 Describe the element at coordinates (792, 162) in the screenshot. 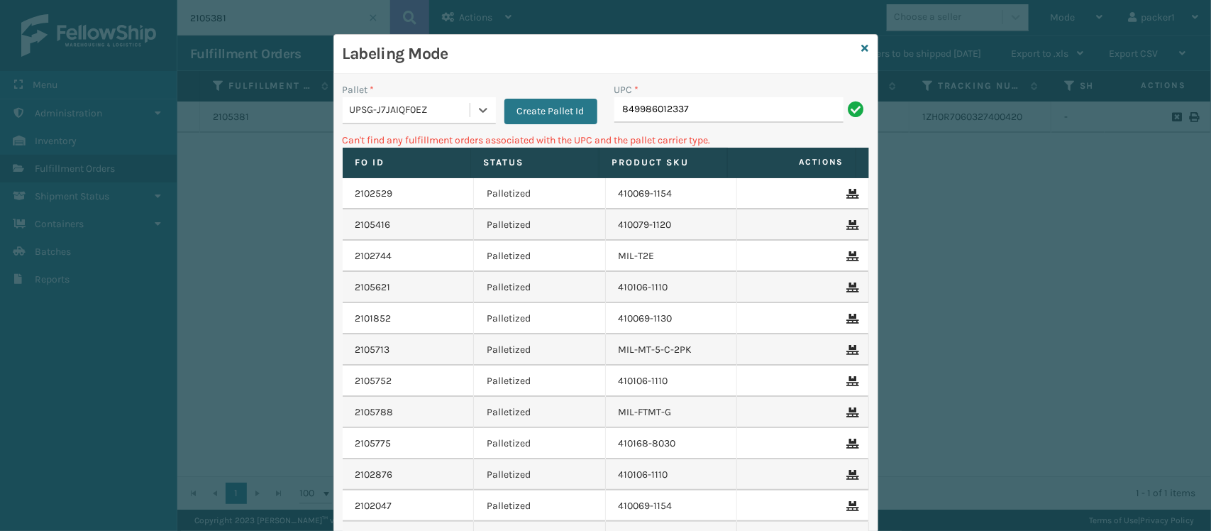

I see `span: Actions` at that location.